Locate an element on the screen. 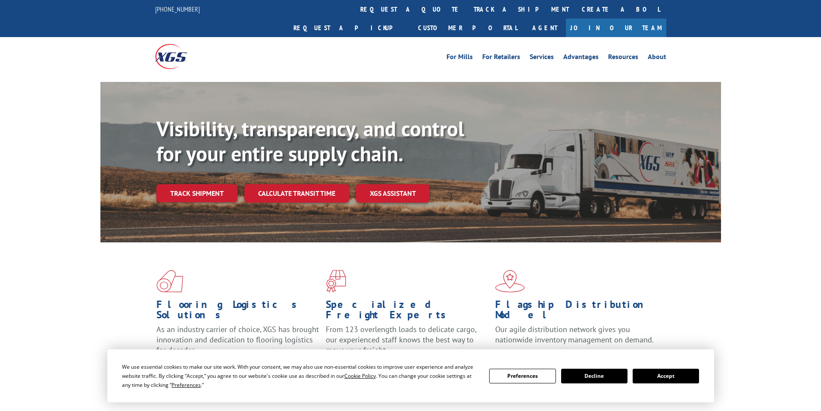 This screenshot has height=411, width=821. a: Advantages is located at coordinates (581, 58).